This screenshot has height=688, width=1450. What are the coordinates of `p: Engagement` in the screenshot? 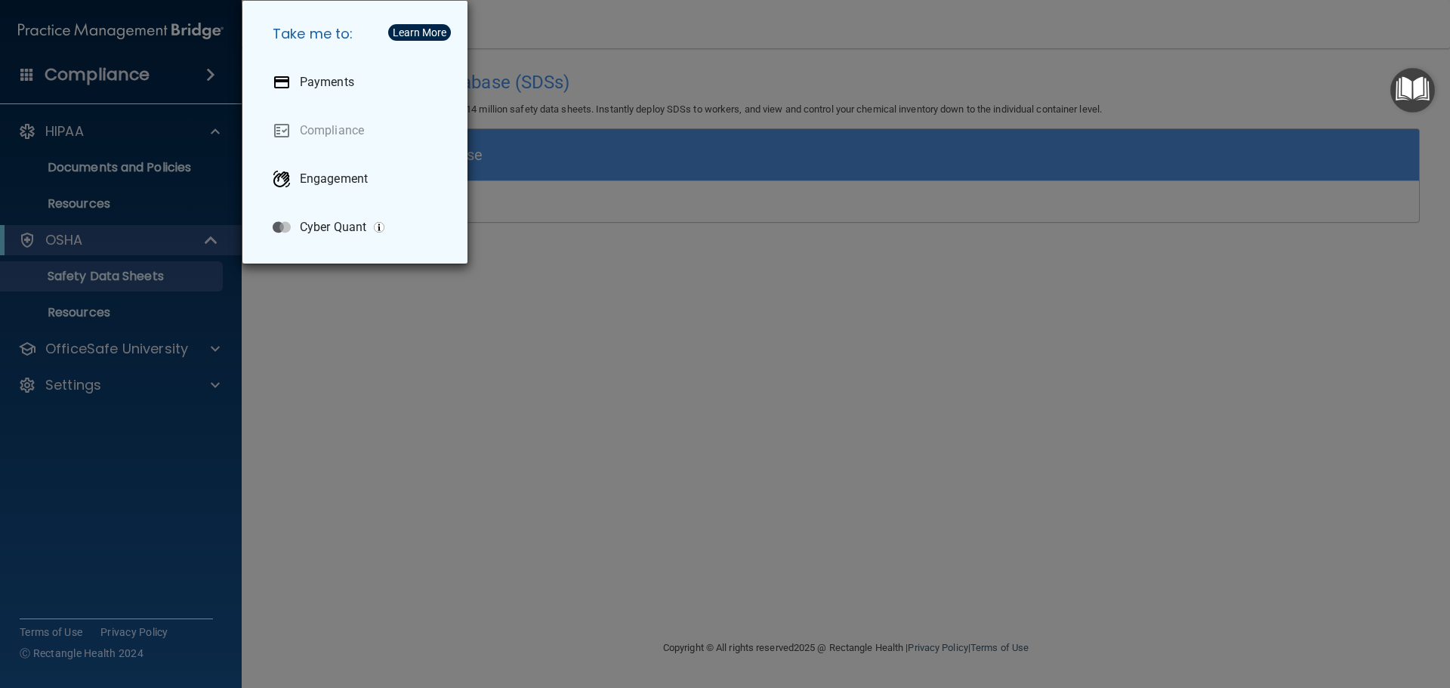 It's located at (334, 179).